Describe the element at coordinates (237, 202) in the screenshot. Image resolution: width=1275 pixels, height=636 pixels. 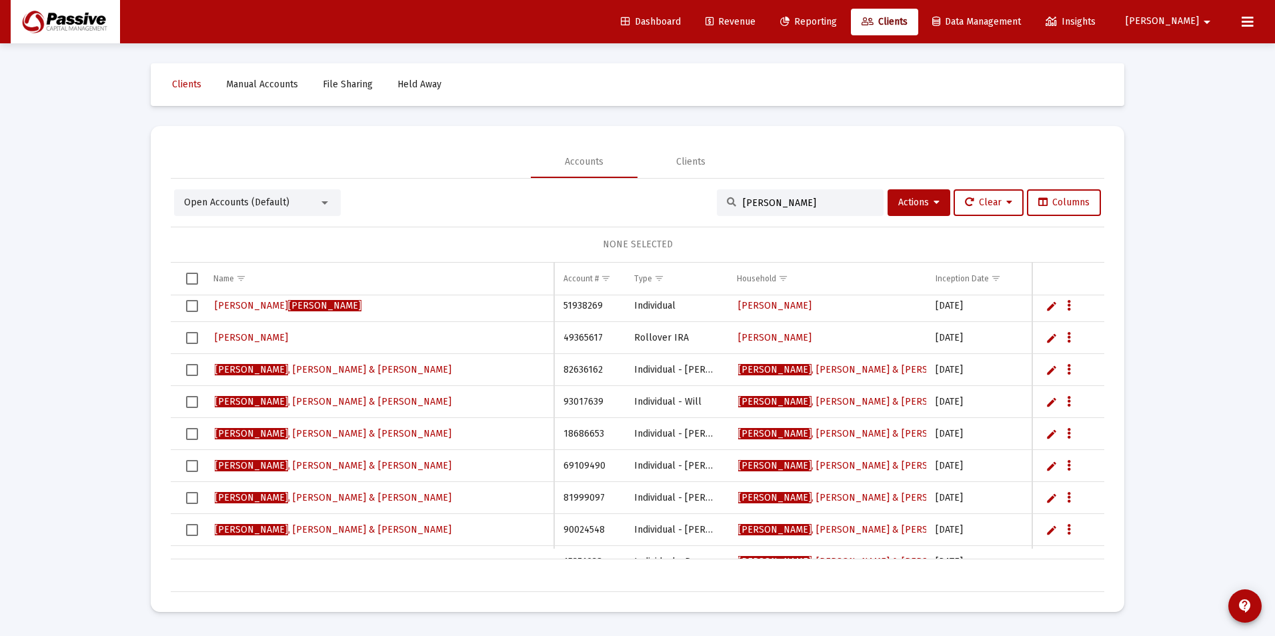
I see `span: Open Accounts (Default)` at that location.